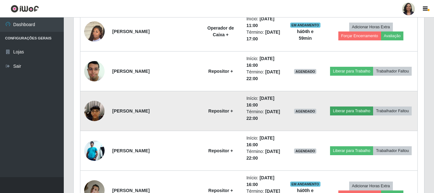  What do you see at coordinates (94, 32) in the screenshot?
I see `img: 1745635313698.jpeg` at bounding box center [94, 32].